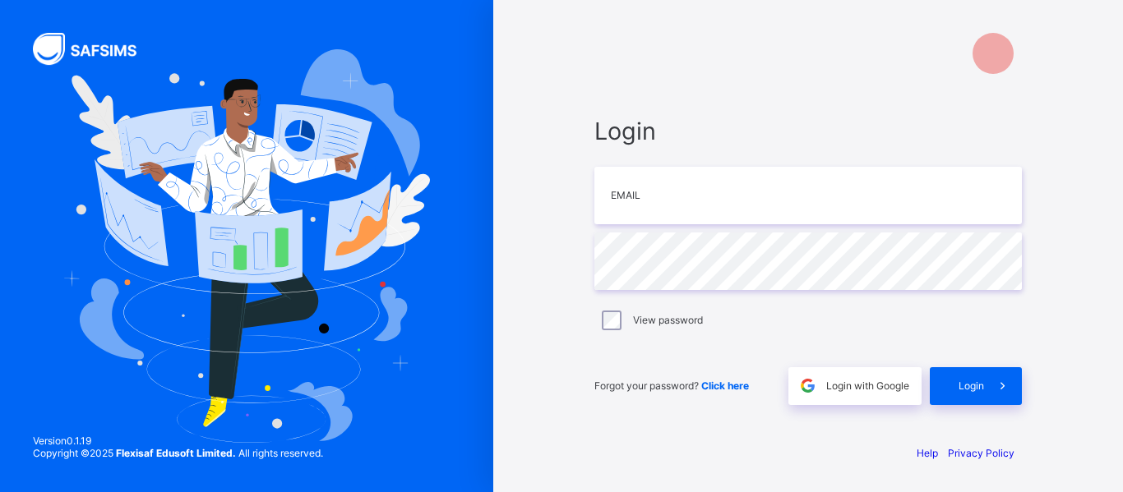  What do you see at coordinates (807, 386) in the screenshot?
I see `img: google.396cfc9801f0270233282035f929180a.svg` at bounding box center [807, 386].